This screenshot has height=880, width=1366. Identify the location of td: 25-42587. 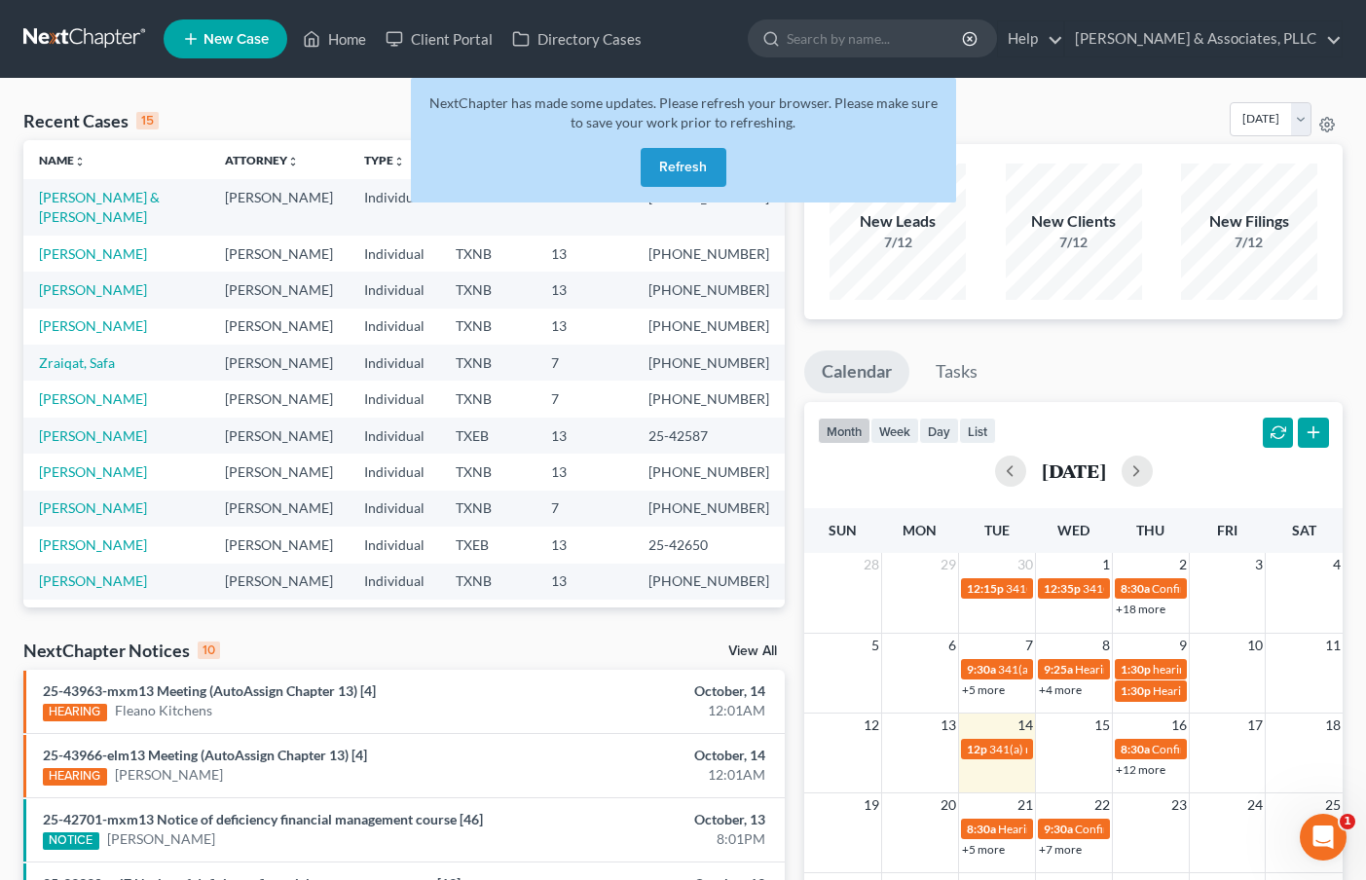
(709, 435).